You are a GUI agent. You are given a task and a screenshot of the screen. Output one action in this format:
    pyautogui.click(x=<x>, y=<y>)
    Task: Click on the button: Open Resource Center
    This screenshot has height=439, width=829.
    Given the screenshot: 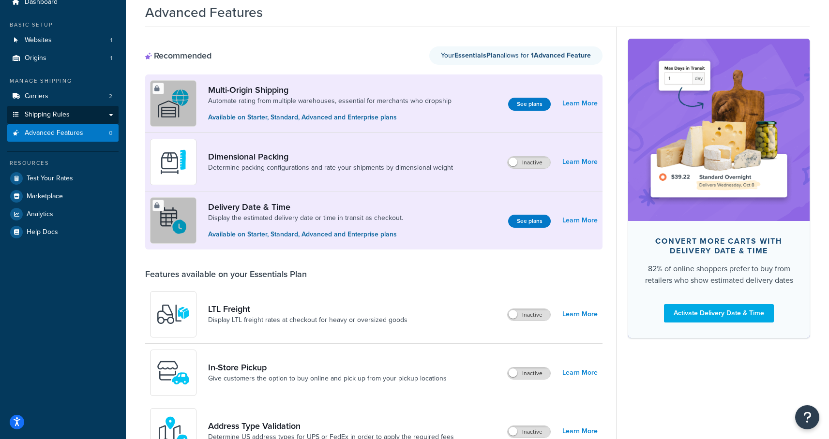 What is the action you would take?
    pyautogui.click(x=807, y=417)
    